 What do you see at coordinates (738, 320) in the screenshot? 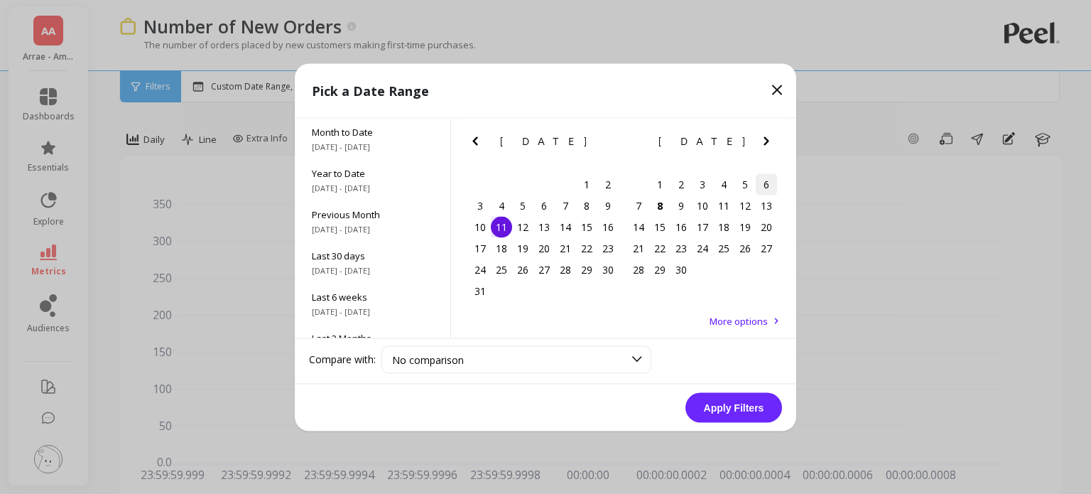
I see `span: More options` at bounding box center [738, 320].